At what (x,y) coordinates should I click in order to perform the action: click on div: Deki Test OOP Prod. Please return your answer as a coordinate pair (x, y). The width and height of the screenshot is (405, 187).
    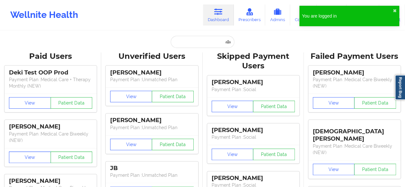
    Looking at the image, I should click on (51, 73).